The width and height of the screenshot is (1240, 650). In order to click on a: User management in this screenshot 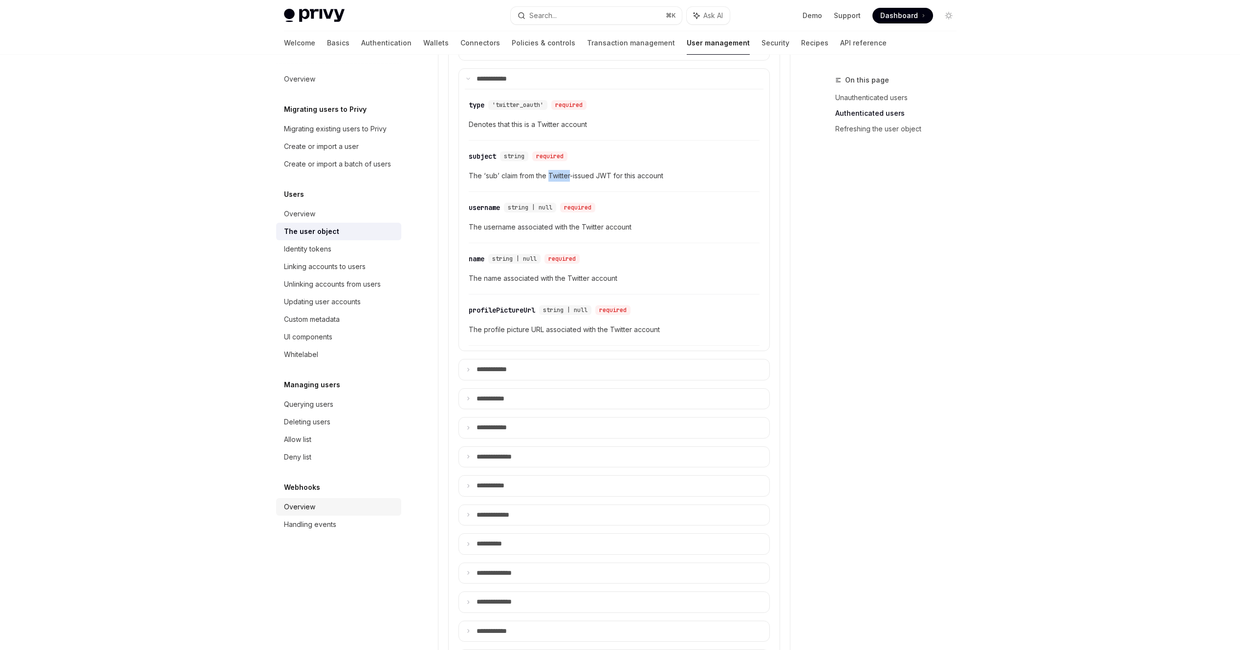, I will do `click(718, 43)`.